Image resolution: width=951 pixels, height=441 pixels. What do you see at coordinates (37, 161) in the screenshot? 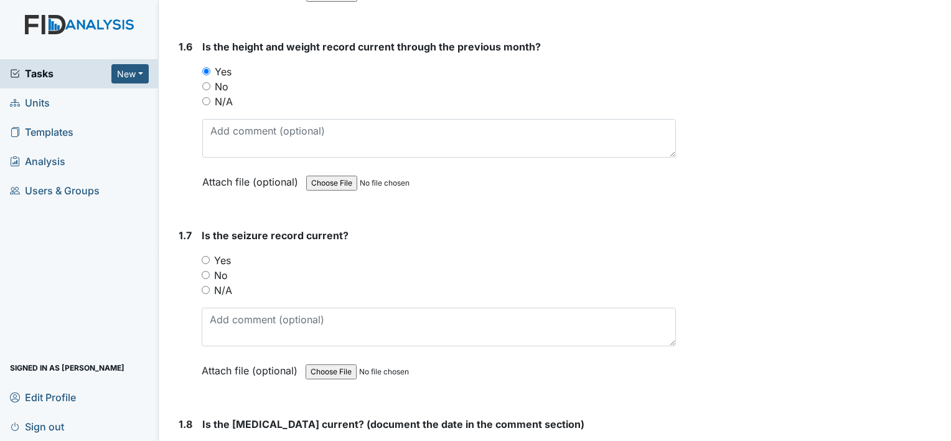
I see `span: Analysis` at bounding box center [37, 161].